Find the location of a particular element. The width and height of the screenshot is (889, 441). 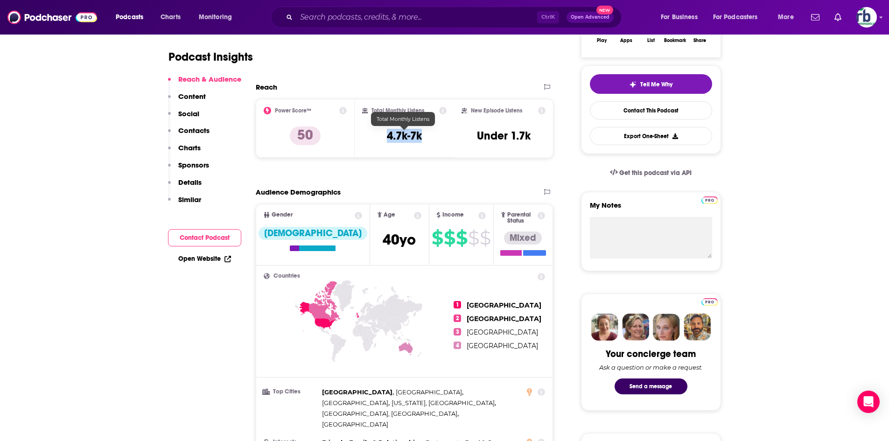

h3: 4.7k-7k is located at coordinates (404, 136).